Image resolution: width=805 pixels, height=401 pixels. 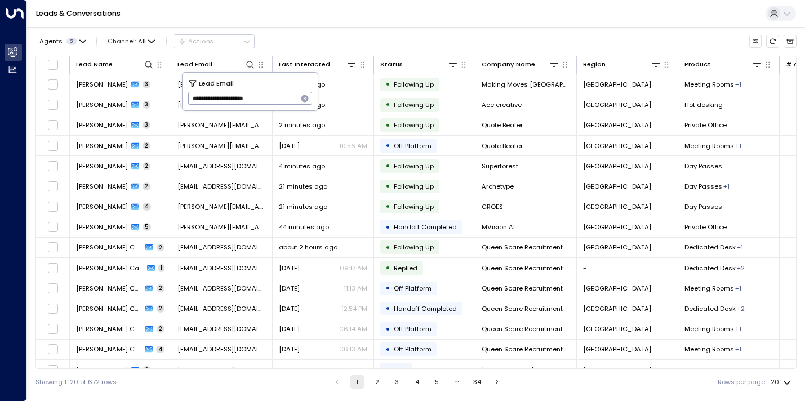 I want to click on span: Archetype, so click(x=497, y=186).